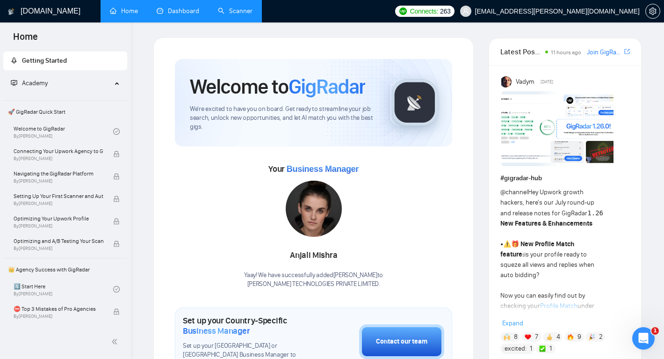  Describe the element at coordinates (65, 112) in the screenshot. I see `span: 🚀 GigRadar Quick Start` at that location.